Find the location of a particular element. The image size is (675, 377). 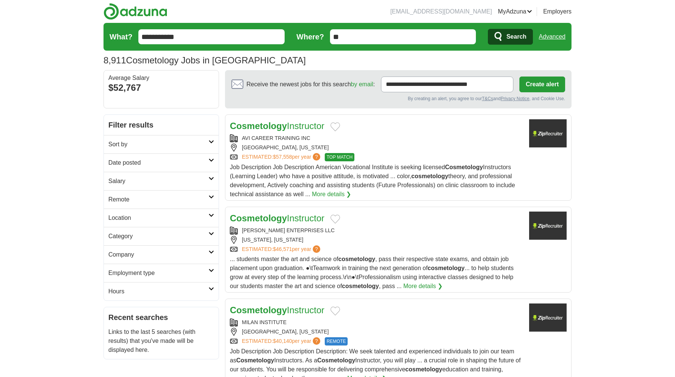

span: TOP MATCH is located at coordinates (339, 157).